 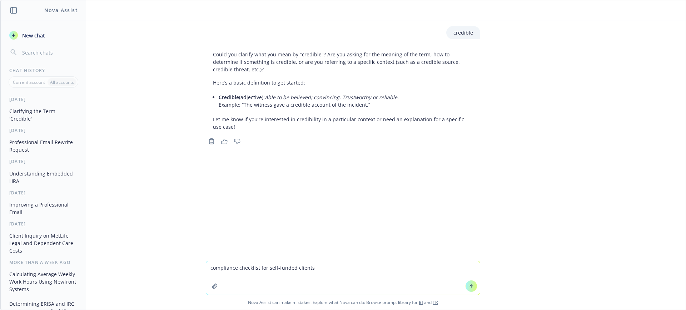 I want to click on span: Nova Assist can make mistakes. Explore what Nova can do: Browse prompt library for and, so click(x=343, y=303).